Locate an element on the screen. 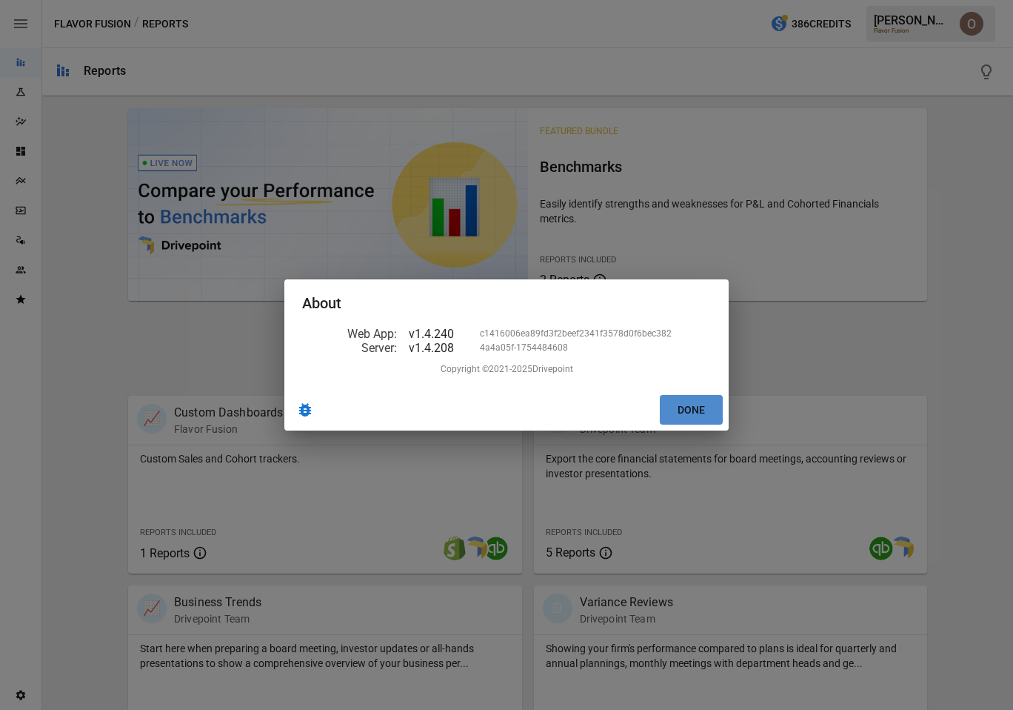 The image size is (1013, 710). div: c1416006ea89fd3f2beef2341f3578d0f6bec382 is located at coordinates (576, 333).